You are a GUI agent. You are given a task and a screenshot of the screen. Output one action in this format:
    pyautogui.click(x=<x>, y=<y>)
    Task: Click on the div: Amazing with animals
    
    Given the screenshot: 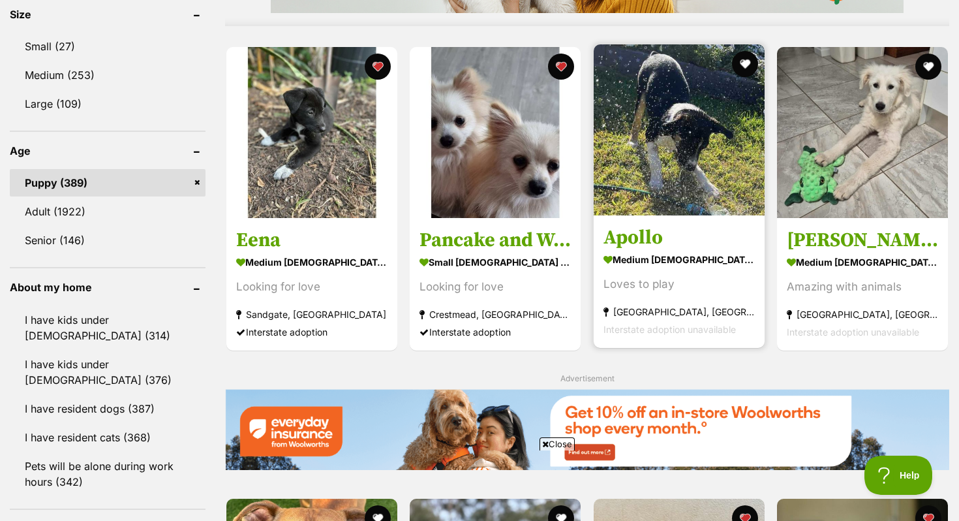 What is the action you would take?
    pyautogui.click(x=863, y=286)
    